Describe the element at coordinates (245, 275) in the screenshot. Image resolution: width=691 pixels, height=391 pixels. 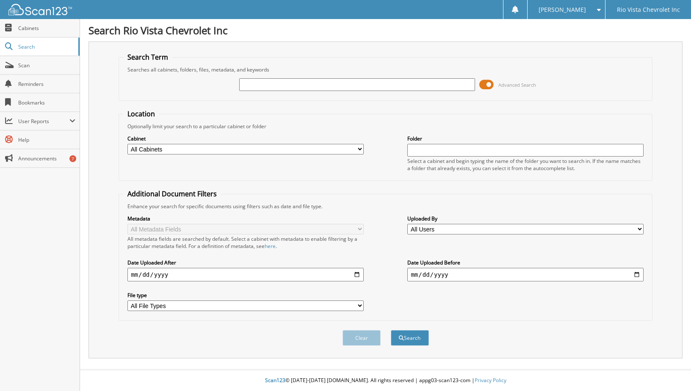
I see `input: start` at that location.